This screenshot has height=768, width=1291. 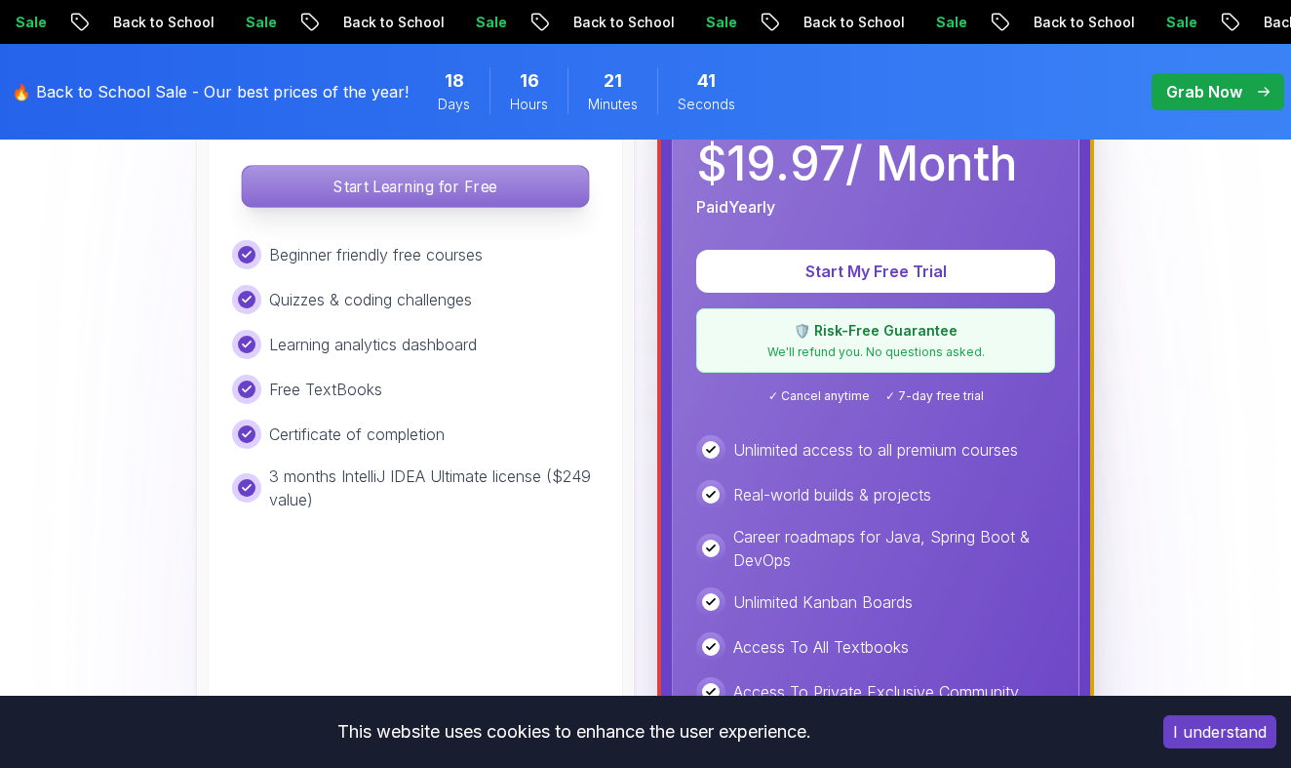 What do you see at coordinates (823, 602) in the screenshot?
I see `p: Unlimited Kanban Boards` at bounding box center [823, 602].